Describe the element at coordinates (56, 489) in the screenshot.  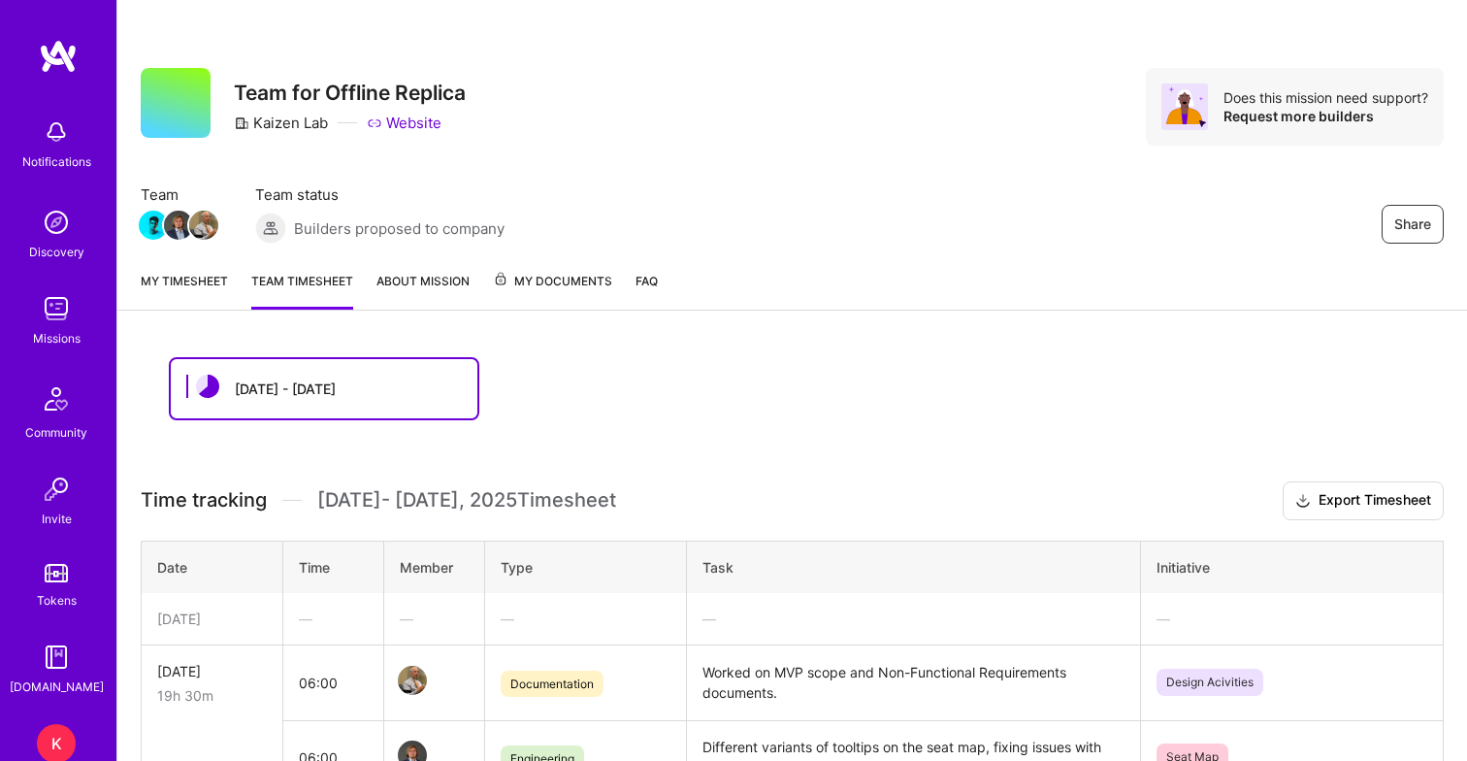
I see `img: Invite` at that location.